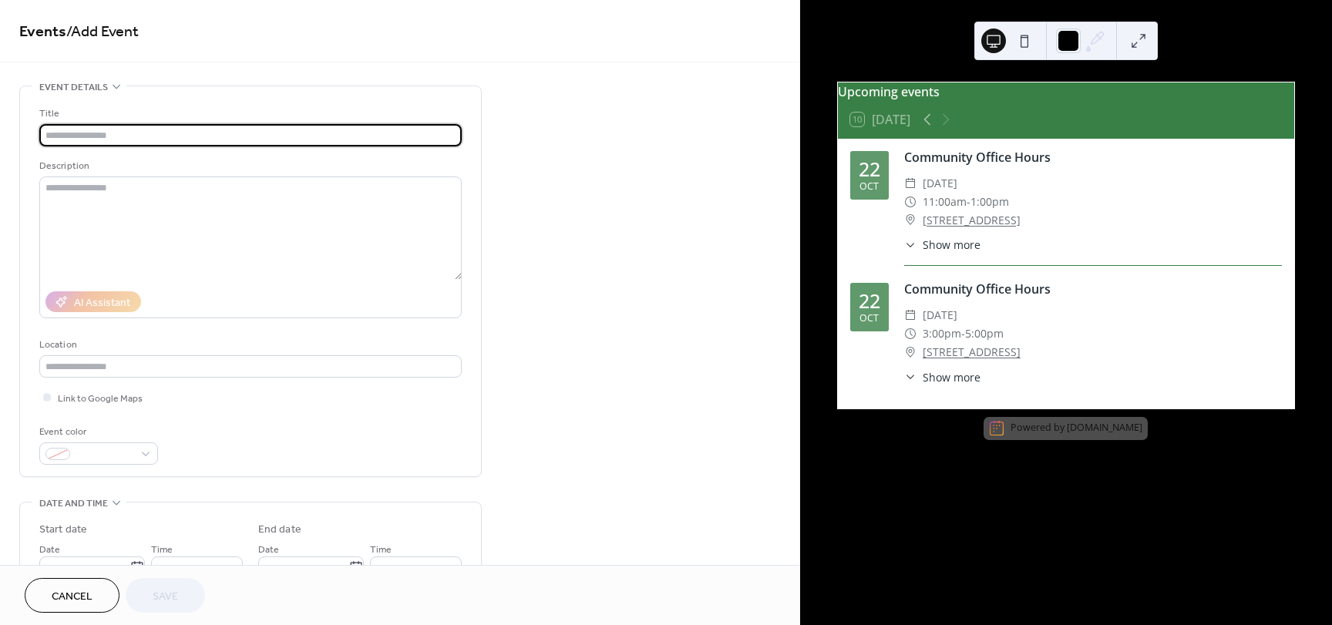  What do you see at coordinates (73, 503) in the screenshot?
I see `span: Date and time` at bounding box center [73, 503].